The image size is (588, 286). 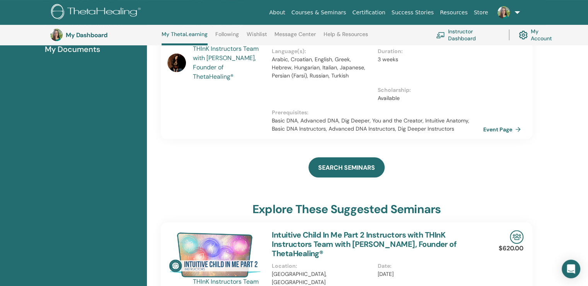 I want to click on a: Event Page, so click(x=504, y=129).